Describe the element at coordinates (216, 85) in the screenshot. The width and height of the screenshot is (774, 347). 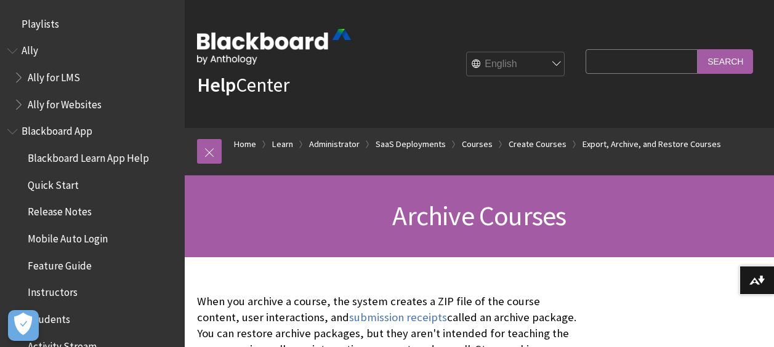
I see `strong: Help` at that location.